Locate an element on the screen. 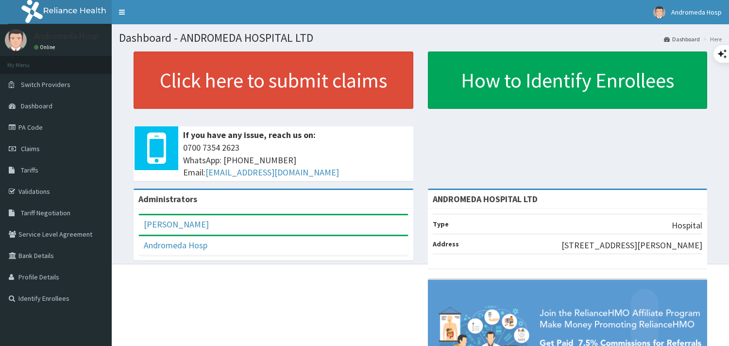  span: Dashboard is located at coordinates (36, 106).